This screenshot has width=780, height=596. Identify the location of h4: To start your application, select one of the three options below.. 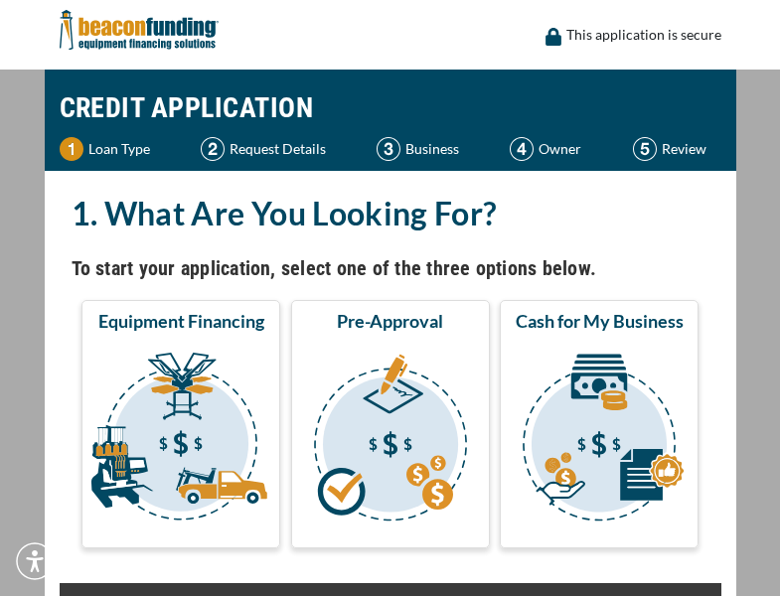
(390, 268).